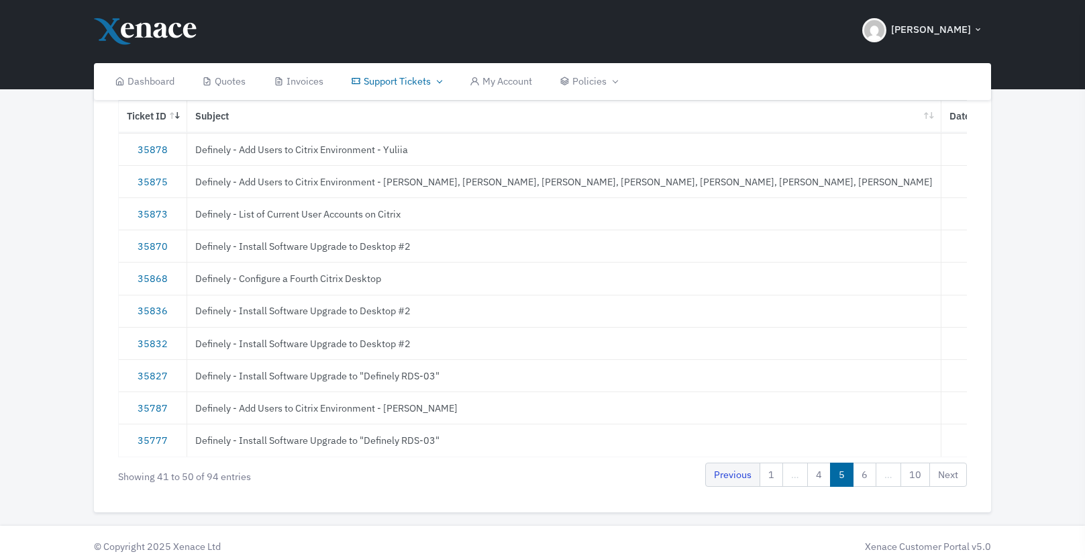  What do you see at coordinates (152, 310) in the screenshot?
I see `a: 35836` at bounding box center [152, 310].